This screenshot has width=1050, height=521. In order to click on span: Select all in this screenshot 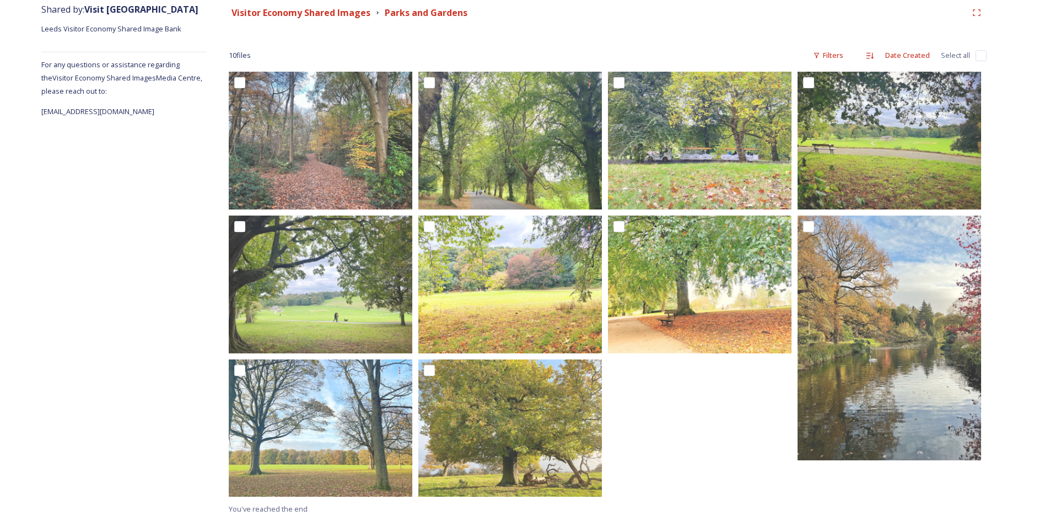, I will do `click(955, 55)`.